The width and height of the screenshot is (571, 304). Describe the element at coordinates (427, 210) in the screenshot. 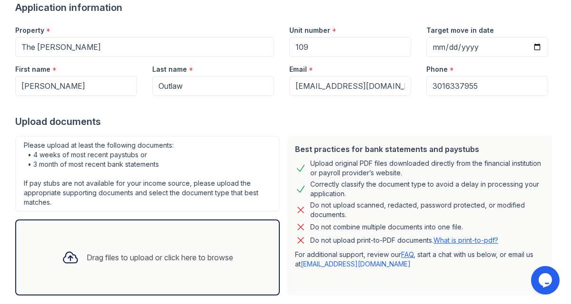

I see `div: Do not upload scanned, redacted, password protected, or modified documents.` at that location.